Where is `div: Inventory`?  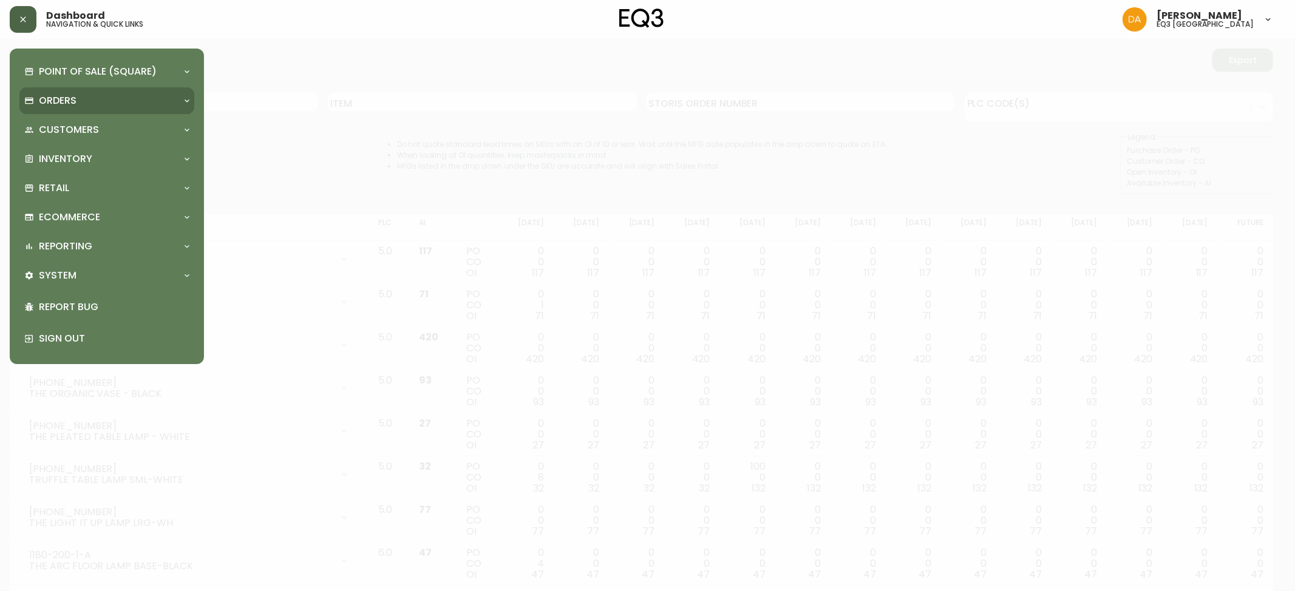
div: Inventory is located at coordinates (107, 159).